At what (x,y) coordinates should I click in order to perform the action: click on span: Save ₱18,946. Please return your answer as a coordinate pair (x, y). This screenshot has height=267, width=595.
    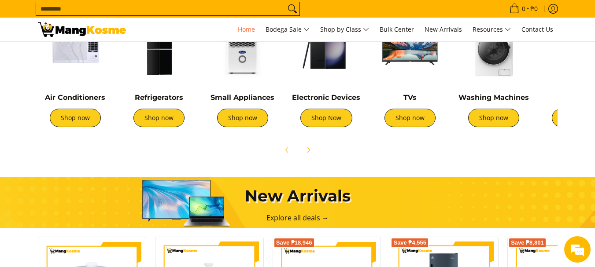
    Looking at the image, I should click on (294, 243).